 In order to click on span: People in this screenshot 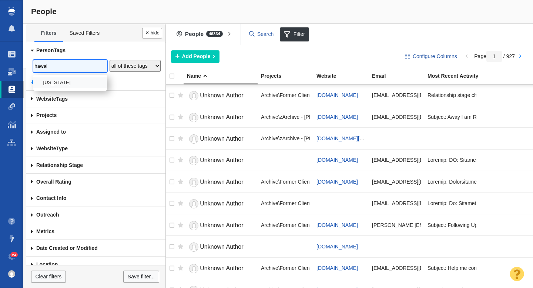, I will do `click(44, 11)`.